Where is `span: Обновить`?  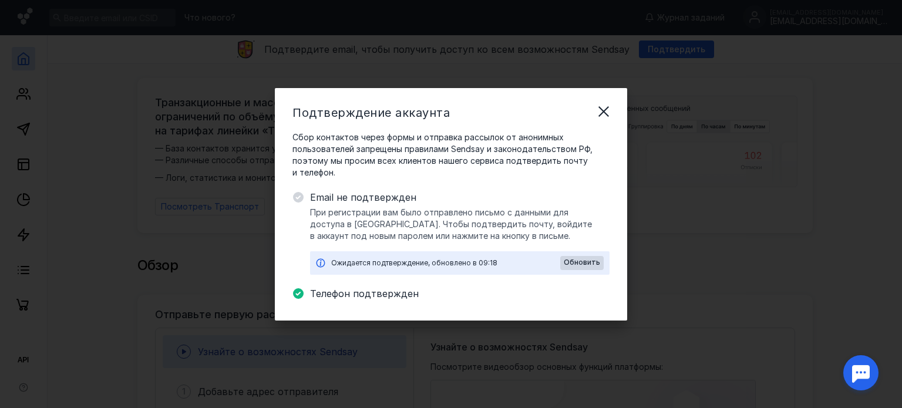
span: Обновить is located at coordinates (582, 262).